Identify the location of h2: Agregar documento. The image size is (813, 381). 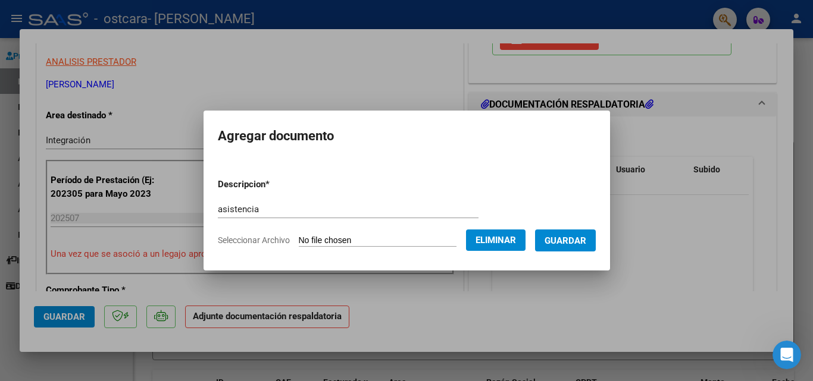
(406, 136).